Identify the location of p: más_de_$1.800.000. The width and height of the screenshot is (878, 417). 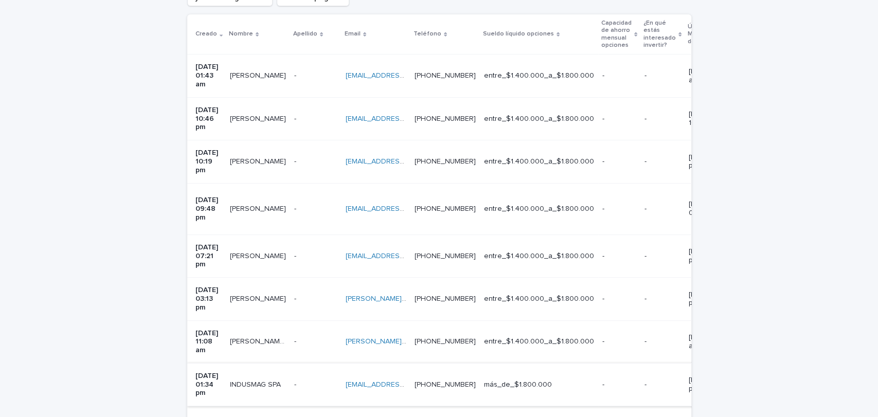
(539, 385).